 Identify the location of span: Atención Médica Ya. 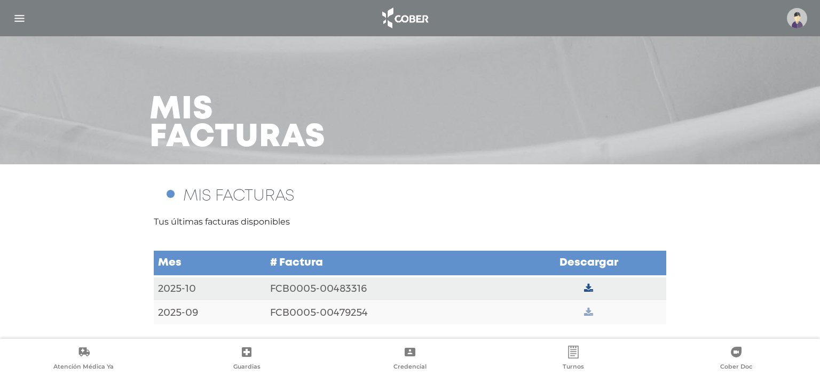
(83, 368).